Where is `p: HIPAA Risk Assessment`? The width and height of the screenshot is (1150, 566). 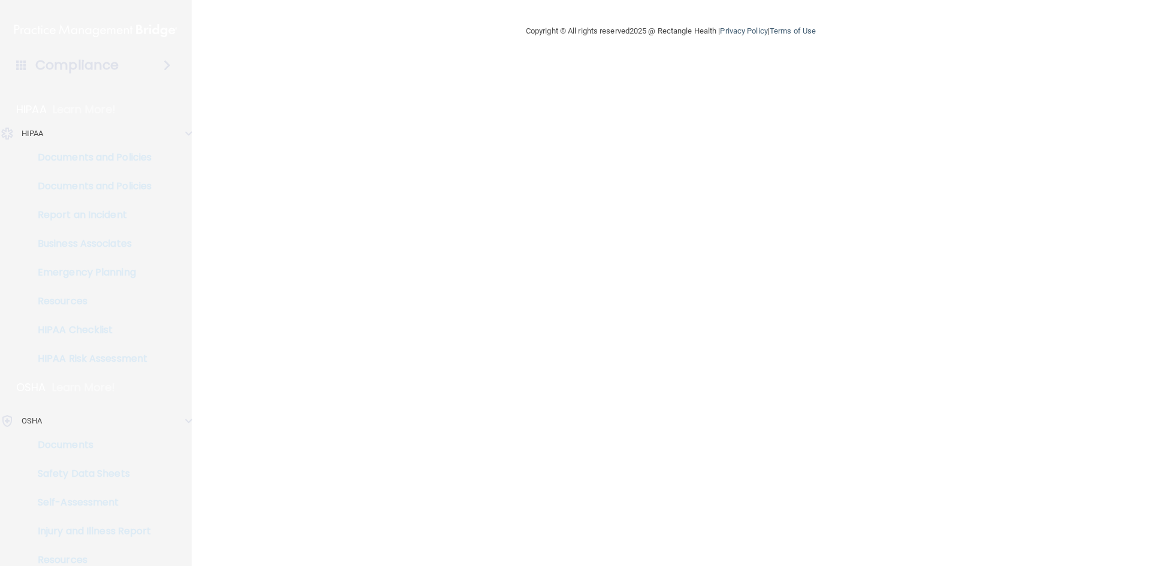
p: HIPAA Risk Assessment is located at coordinates (89, 359).